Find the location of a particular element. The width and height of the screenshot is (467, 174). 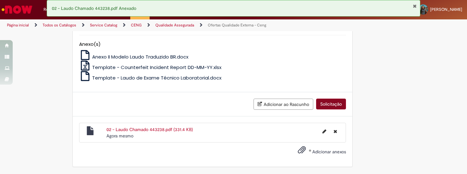

button: Adicionar anexos is located at coordinates (302, 151).